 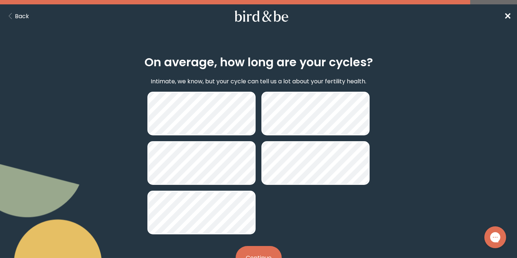 I want to click on h2: On average, how long are your cycles?, so click(x=259, y=62).